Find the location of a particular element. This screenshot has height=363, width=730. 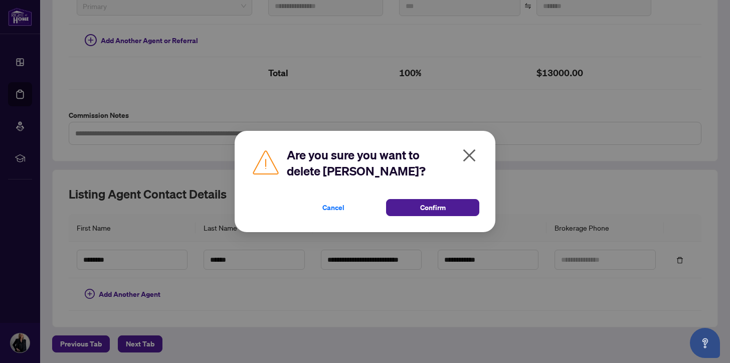

button: Confirm is located at coordinates (433, 208).